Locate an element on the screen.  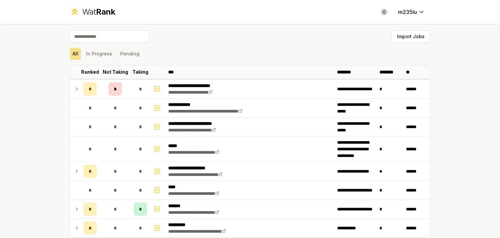
span: Rank is located at coordinates (106, 12).